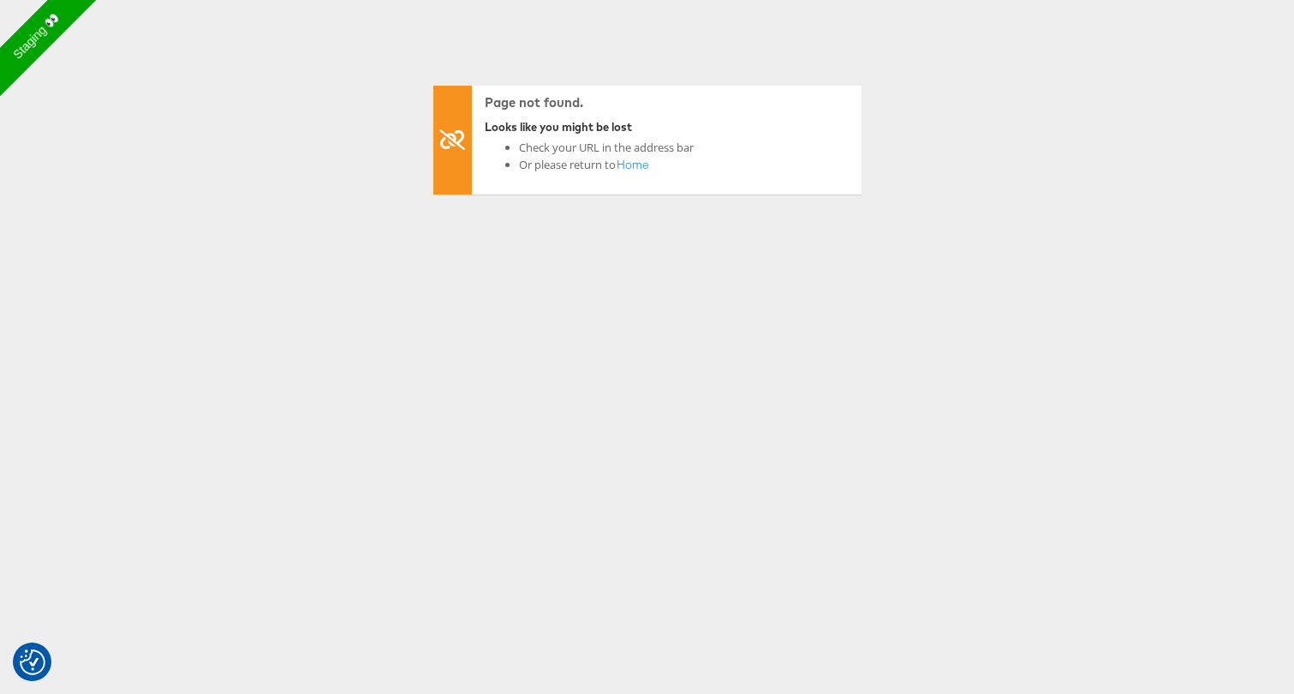  What do you see at coordinates (33, 662) in the screenshot?
I see `img: Revisit consent button` at bounding box center [33, 662].